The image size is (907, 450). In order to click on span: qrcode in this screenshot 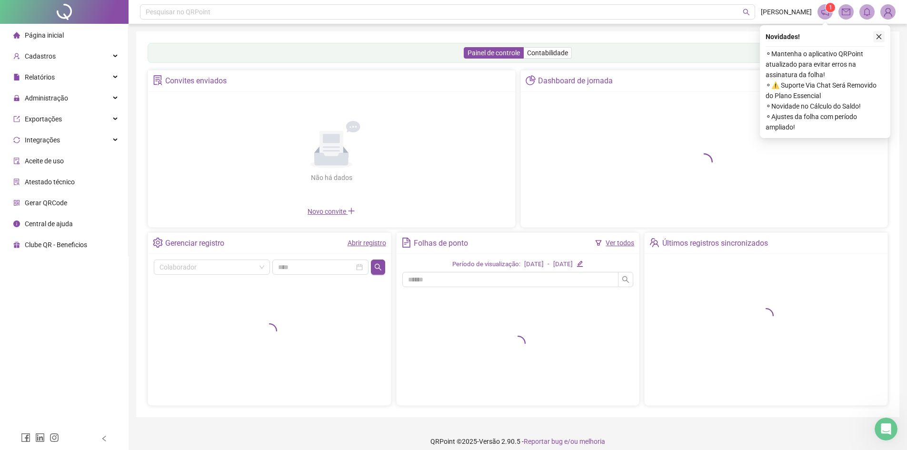, I will do `click(17, 203)`.